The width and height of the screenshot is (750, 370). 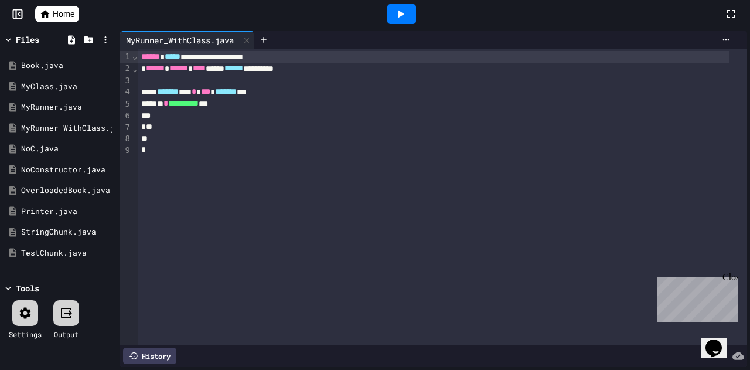 What do you see at coordinates (126, 128) in the screenshot?
I see `div: 7` at bounding box center [126, 128].